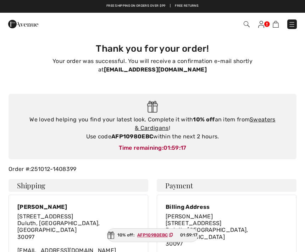  I want to click on div: We loved helping you find your latest look. Complete it with an item from ! Use code within the n..., so click(152, 128).